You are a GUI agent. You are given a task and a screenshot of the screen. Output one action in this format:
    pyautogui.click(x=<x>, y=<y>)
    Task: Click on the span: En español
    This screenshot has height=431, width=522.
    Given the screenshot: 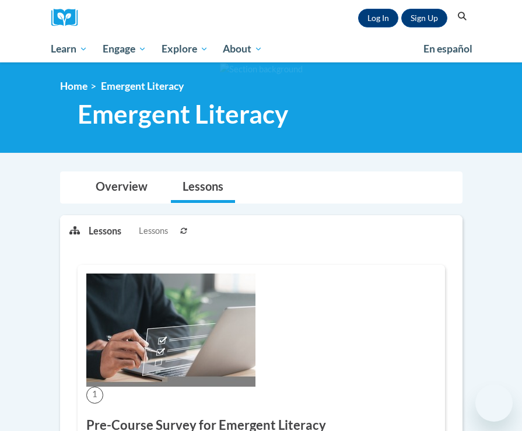 What is the action you would take?
    pyautogui.click(x=448, y=48)
    